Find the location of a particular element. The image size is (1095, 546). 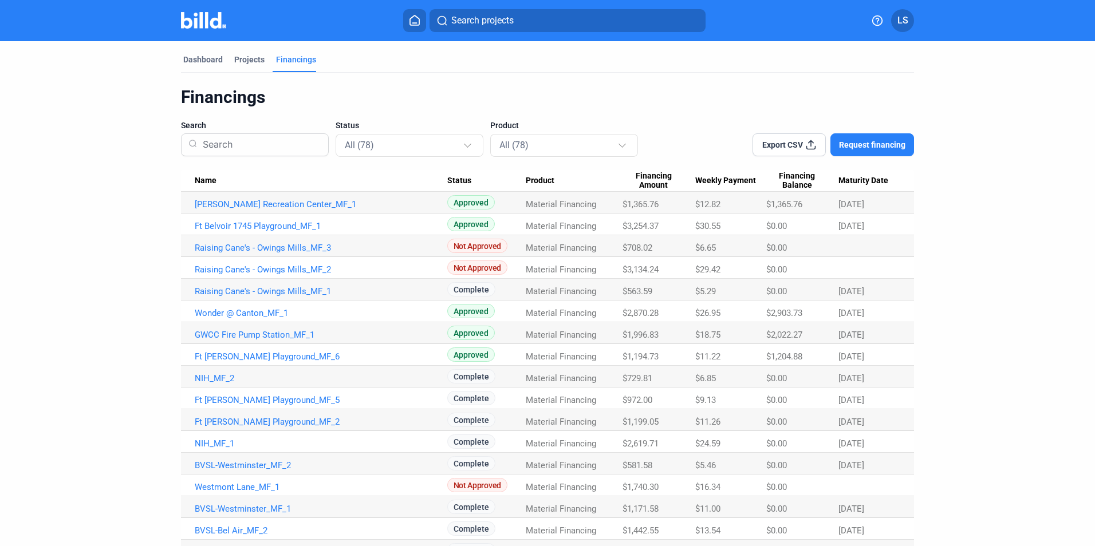

span: $972.00 is located at coordinates (637, 400).